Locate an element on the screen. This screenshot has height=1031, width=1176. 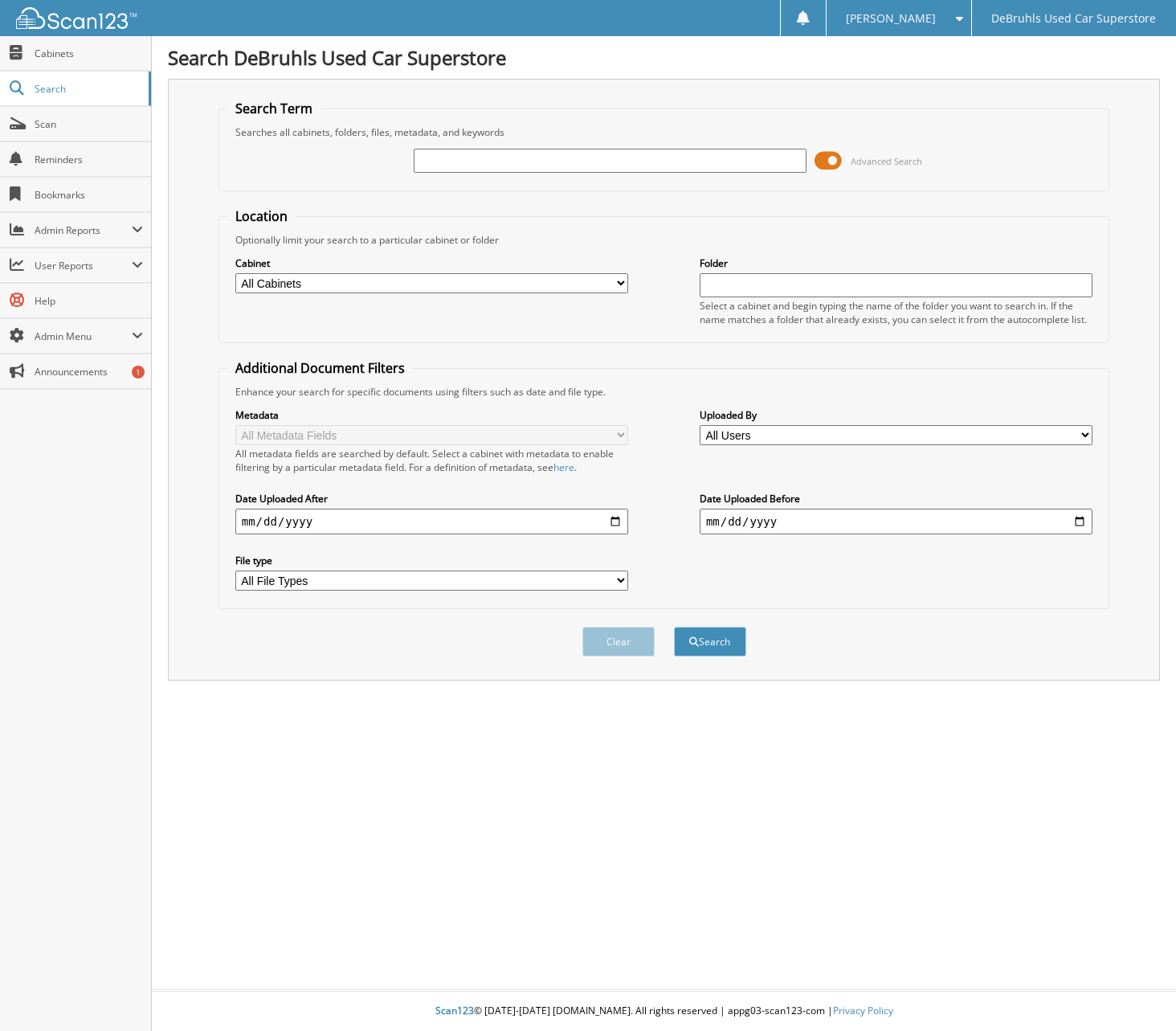
span: Bookmarks is located at coordinates (89, 194).